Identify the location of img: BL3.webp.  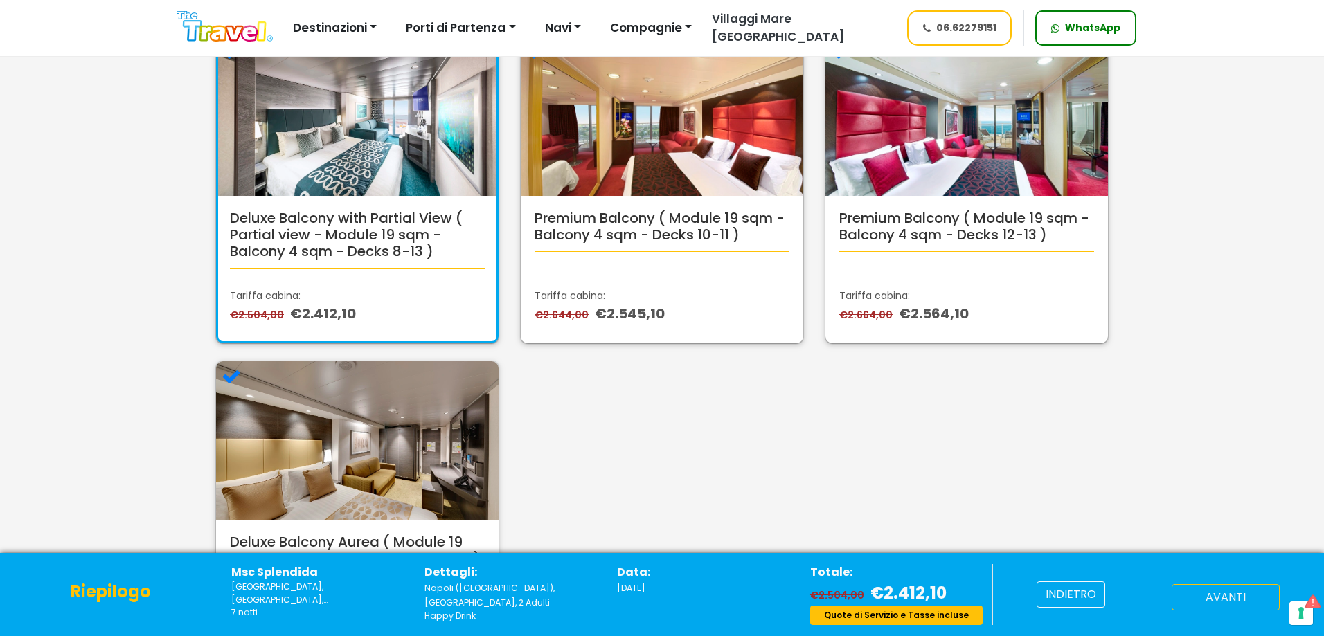
(966, 116).